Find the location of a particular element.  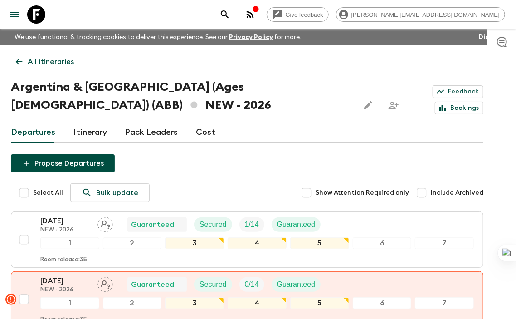

button: Dismiss is located at coordinates (490, 37).